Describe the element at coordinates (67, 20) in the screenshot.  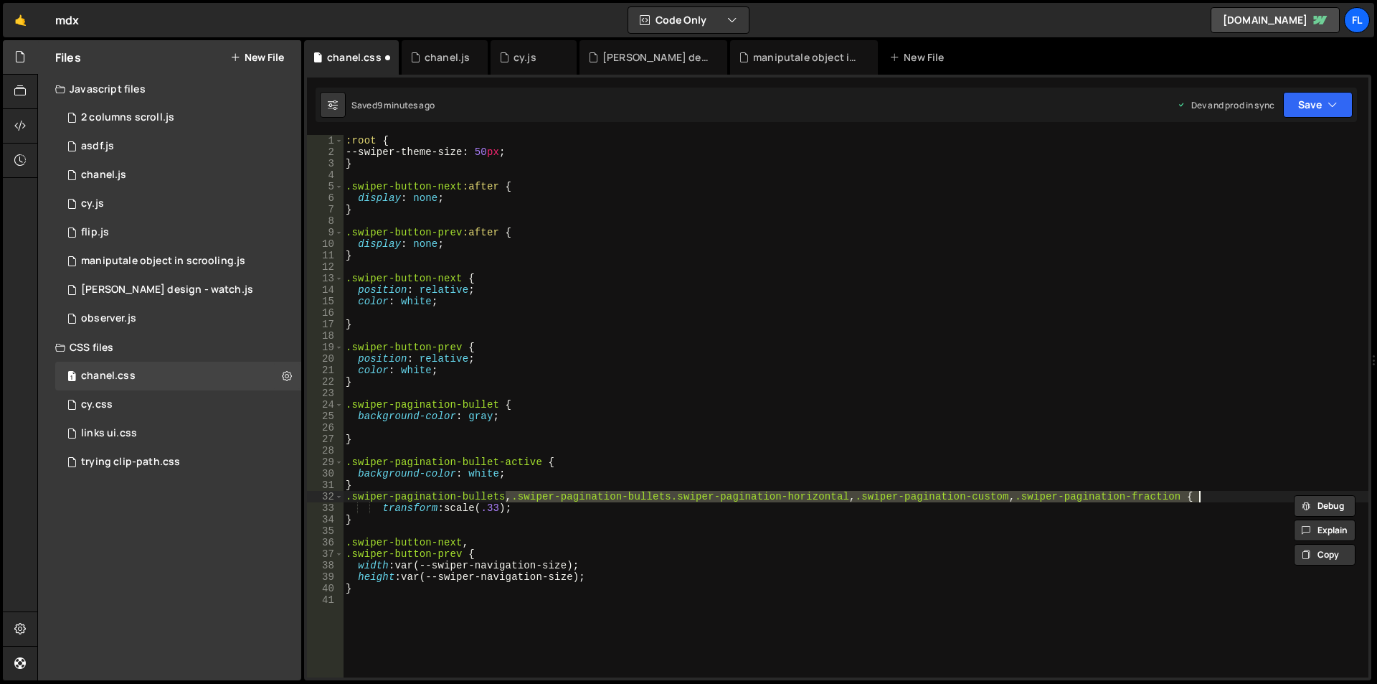
I see `div: mdx` at that location.